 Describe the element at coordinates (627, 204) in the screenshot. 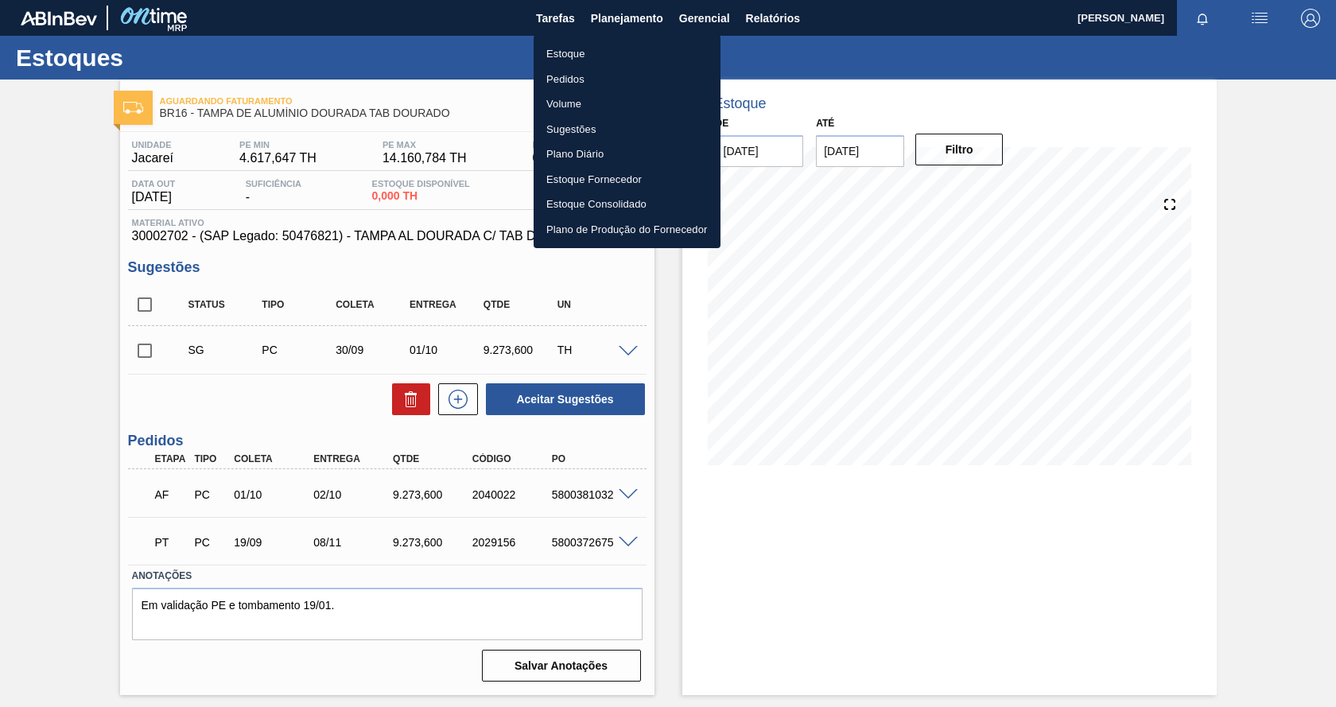

I see `a: Estoque Consolidado` at that location.